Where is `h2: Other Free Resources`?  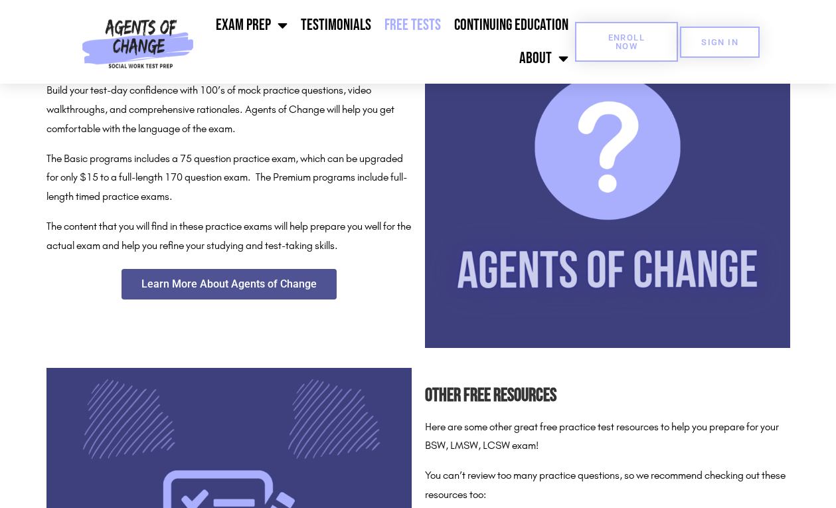
h2: Other Free Resources is located at coordinates (608, 396).